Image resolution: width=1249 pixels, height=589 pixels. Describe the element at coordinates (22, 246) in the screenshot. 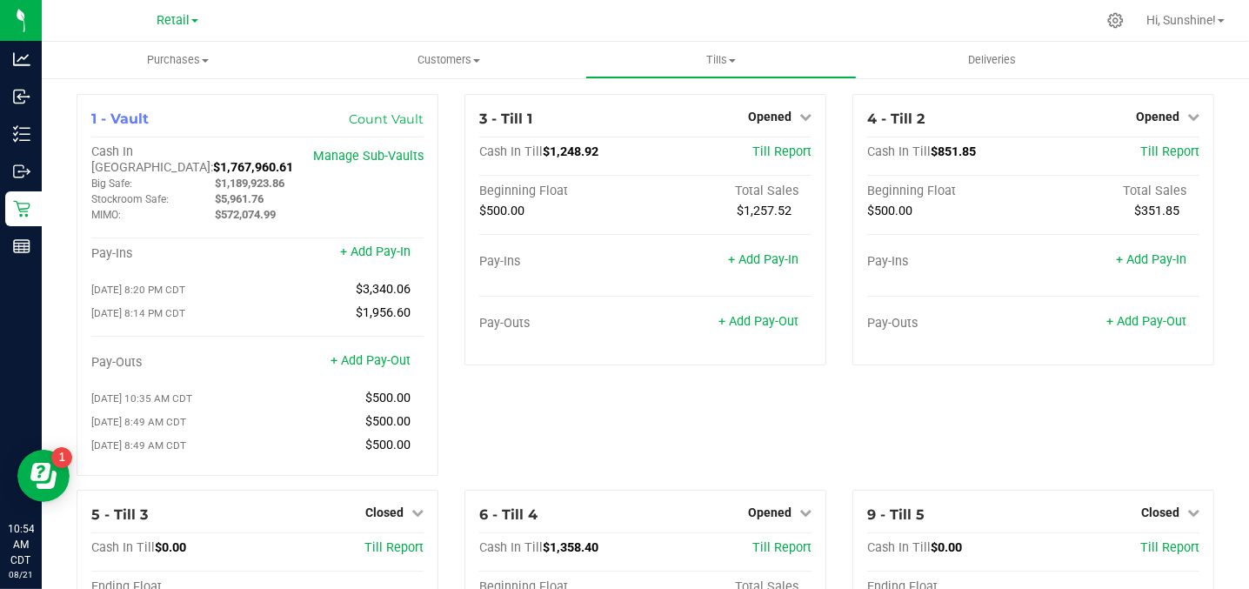

I see `inline-svg: Reports` at that location.